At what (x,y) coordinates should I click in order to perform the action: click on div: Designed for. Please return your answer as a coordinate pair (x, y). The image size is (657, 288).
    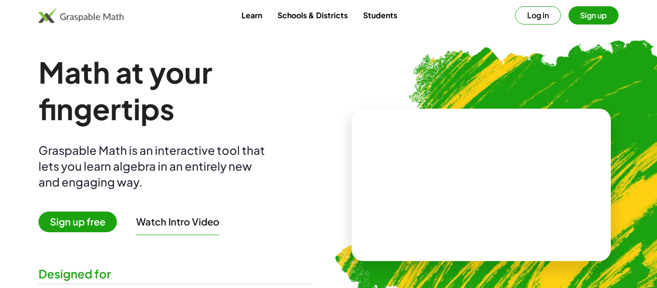
    Looking at the image, I should click on (175, 273).